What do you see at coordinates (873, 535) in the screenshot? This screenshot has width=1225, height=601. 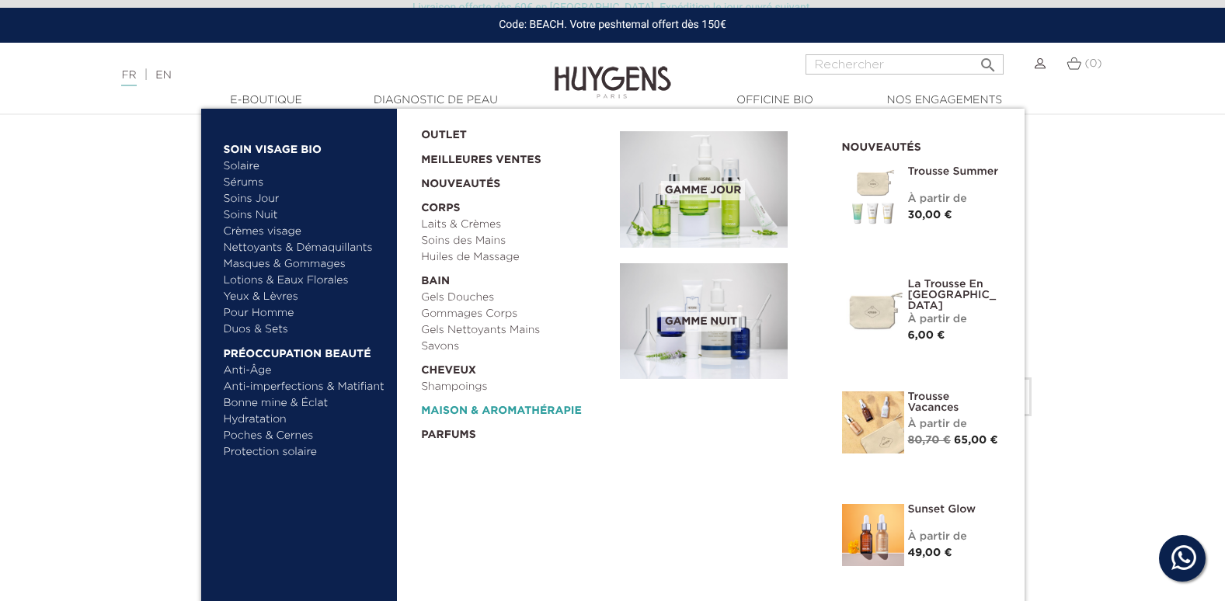 I see `img: Sunset glow- un teint éclatant` at bounding box center [873, 535].